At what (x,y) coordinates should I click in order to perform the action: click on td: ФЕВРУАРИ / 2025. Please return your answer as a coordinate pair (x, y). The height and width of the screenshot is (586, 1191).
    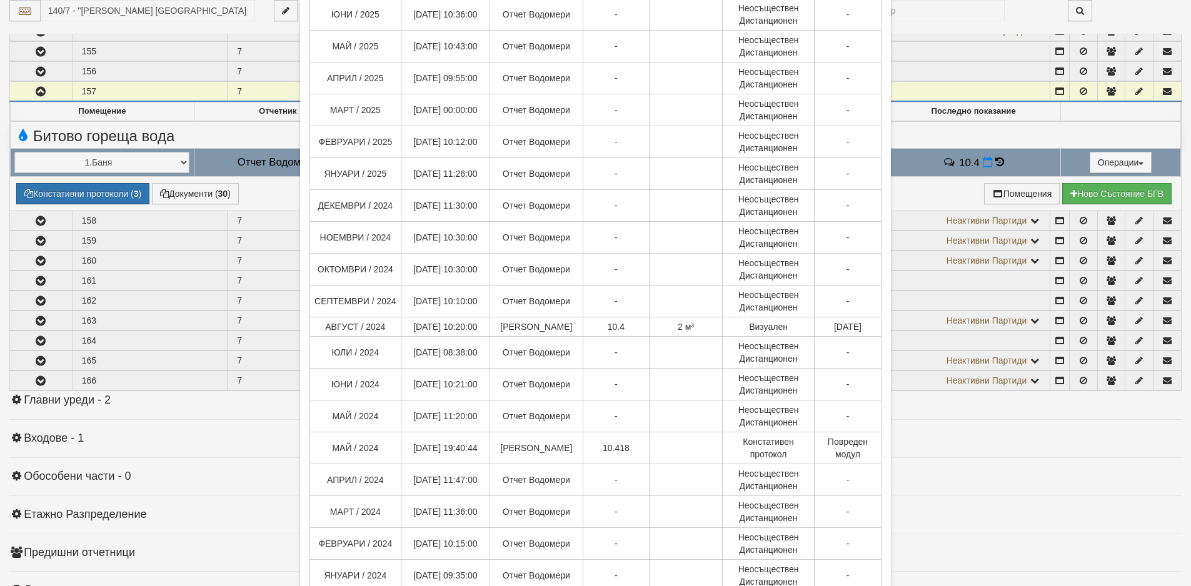
    Looking at the image, I should click on (356, 142).